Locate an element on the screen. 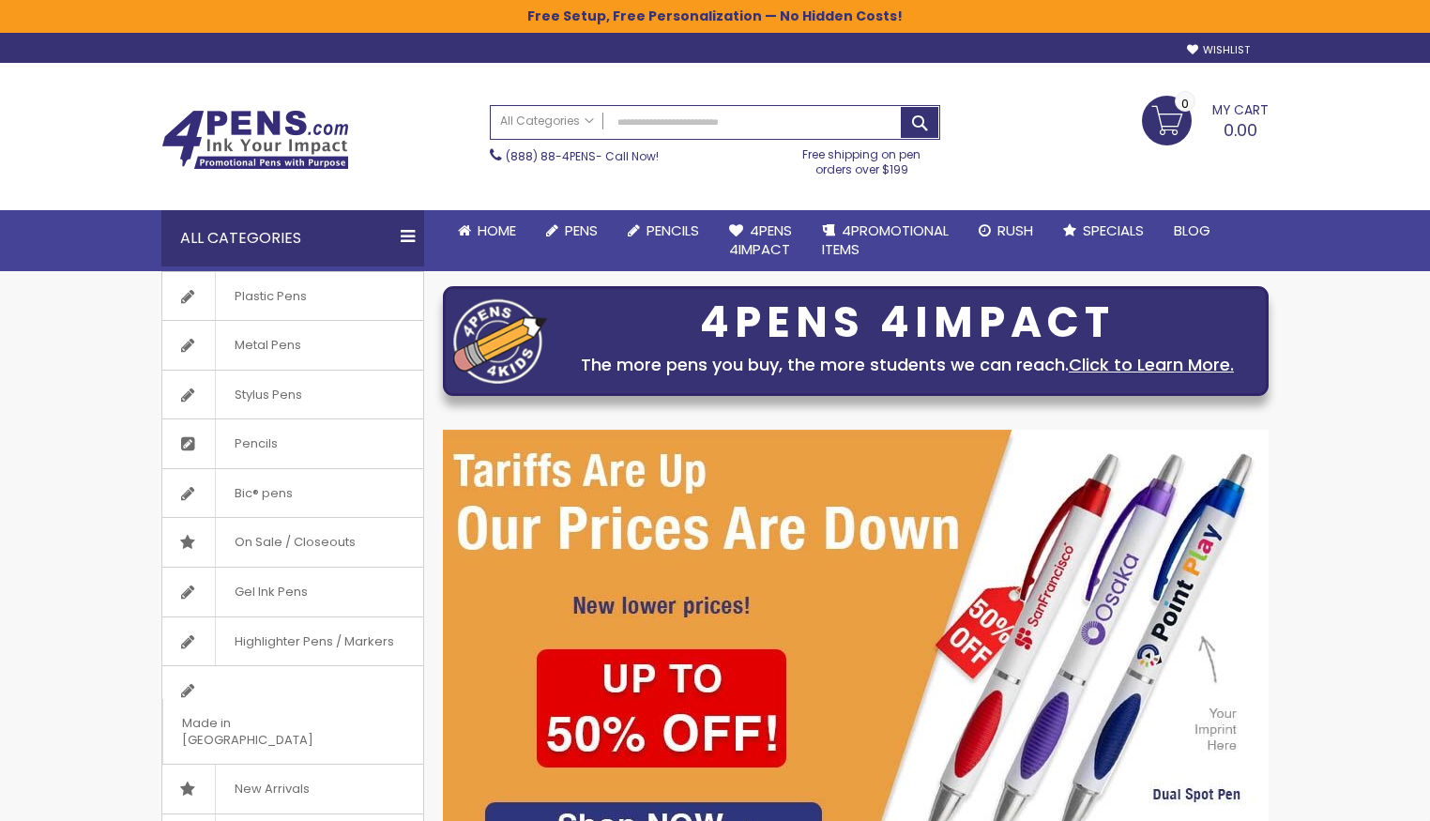 The width and height of the screenshot is (1430, 821). span: Bic® pens is located at coordinates (263, 493).